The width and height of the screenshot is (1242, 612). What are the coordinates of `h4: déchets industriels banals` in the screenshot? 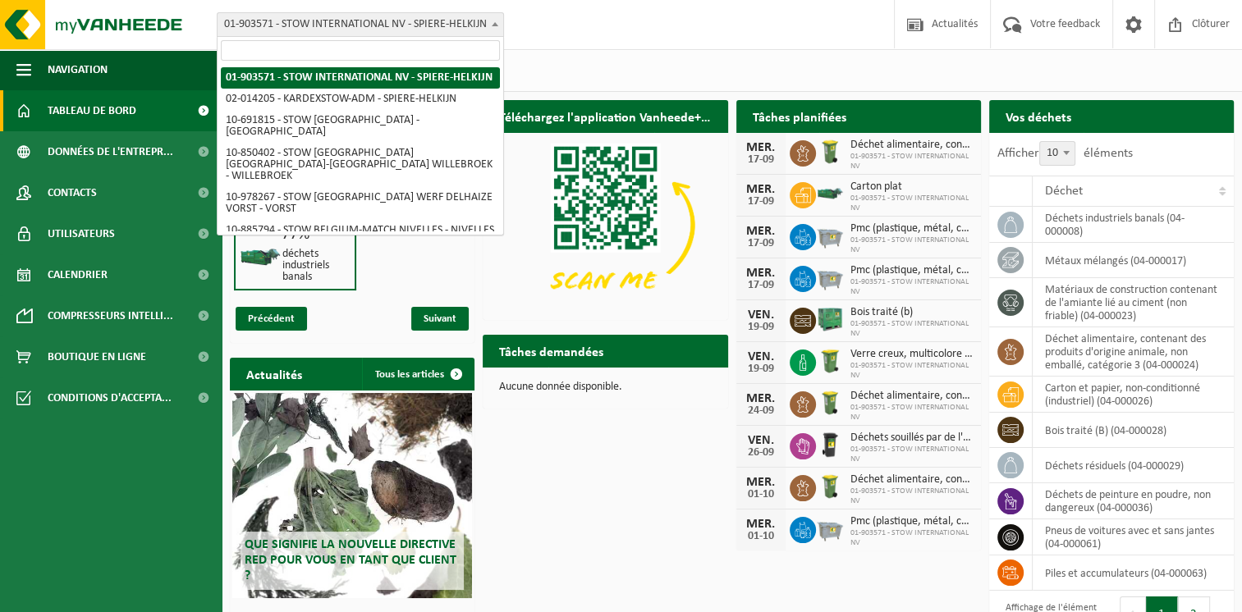 It's located at (315, 266).